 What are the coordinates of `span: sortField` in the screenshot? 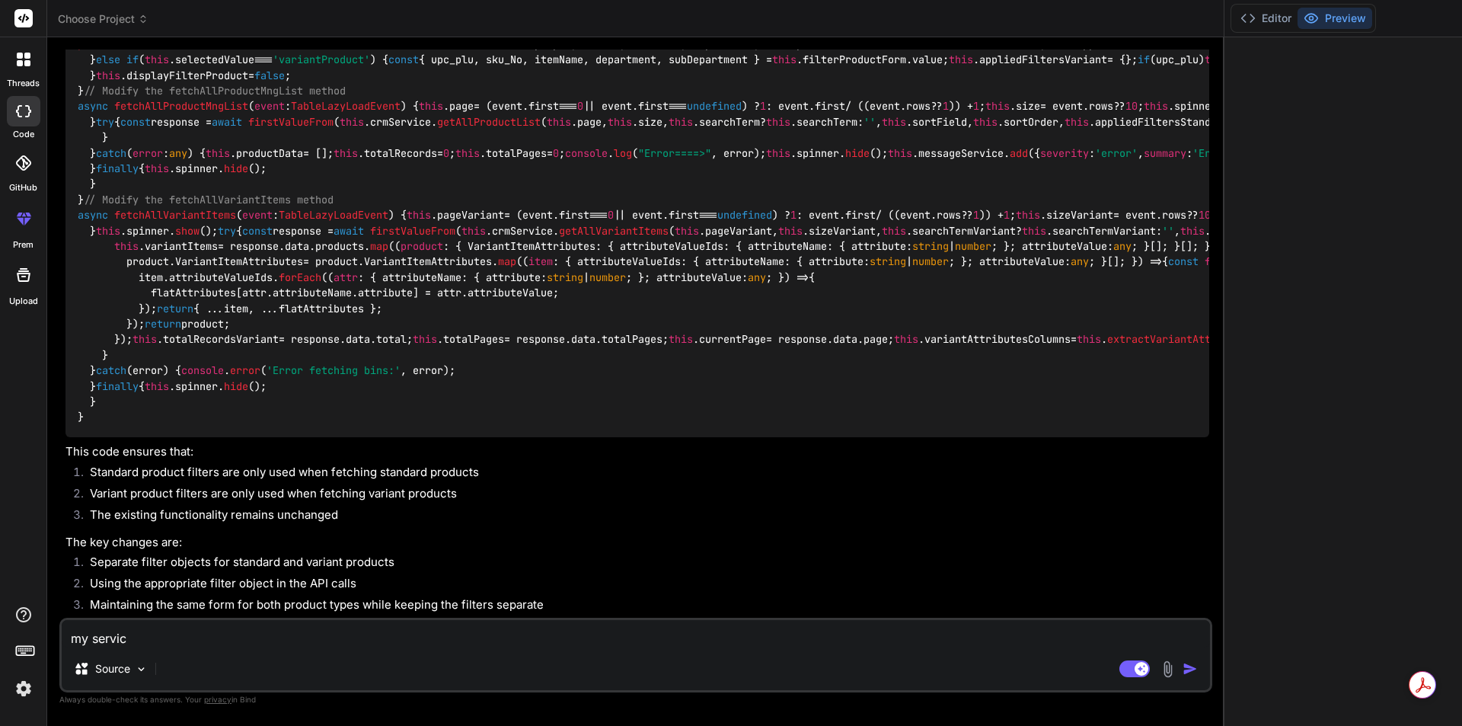 It's located at (940, 122).